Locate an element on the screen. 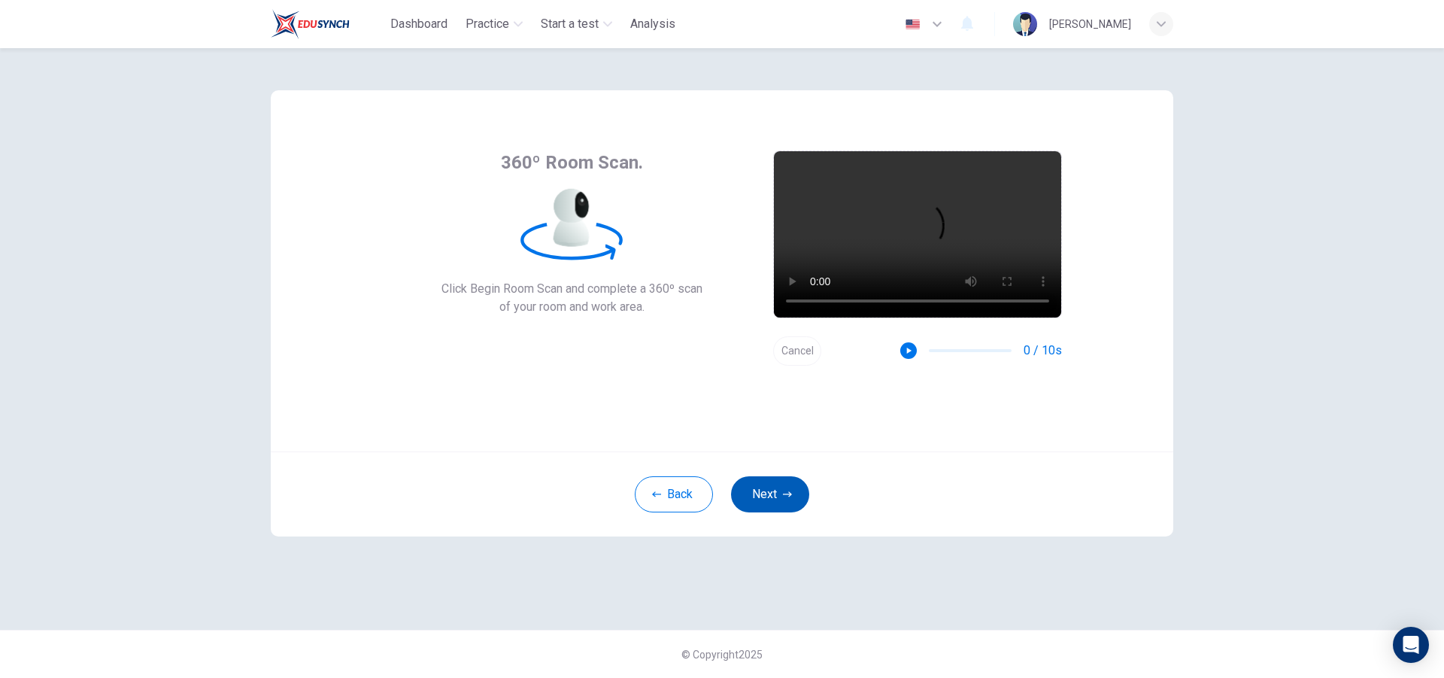  span: 360º Room Scan. is located at coordinates (572, 162).